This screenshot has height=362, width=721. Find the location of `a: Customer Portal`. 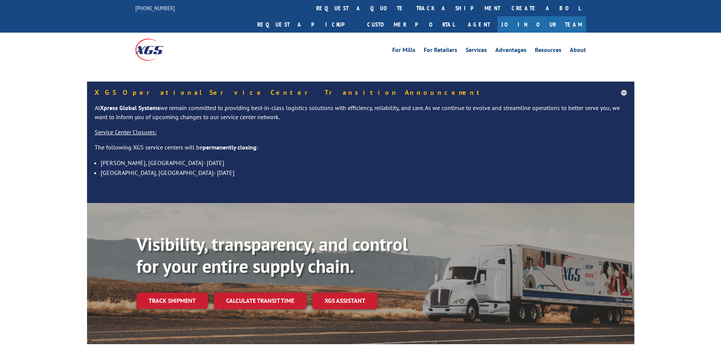

a: Customer Portal is located at coordinates (411, 24).